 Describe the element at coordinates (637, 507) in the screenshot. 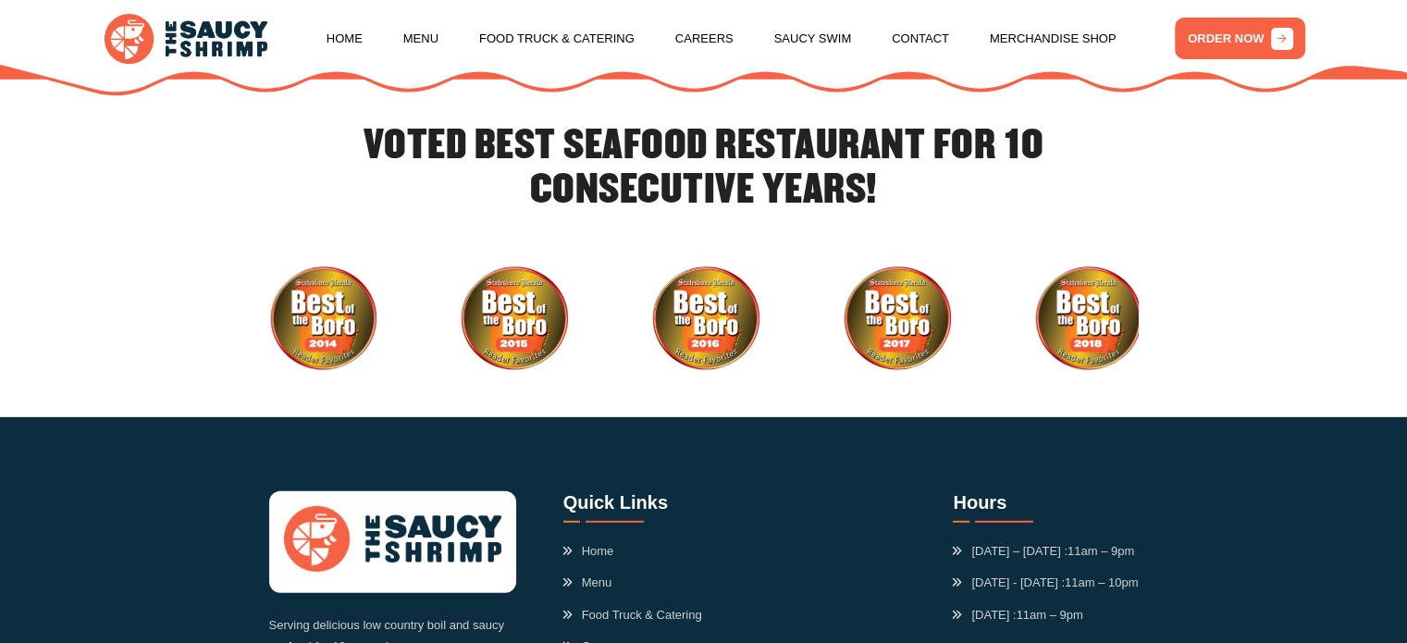

I see `h3: Quick Links` at that location.